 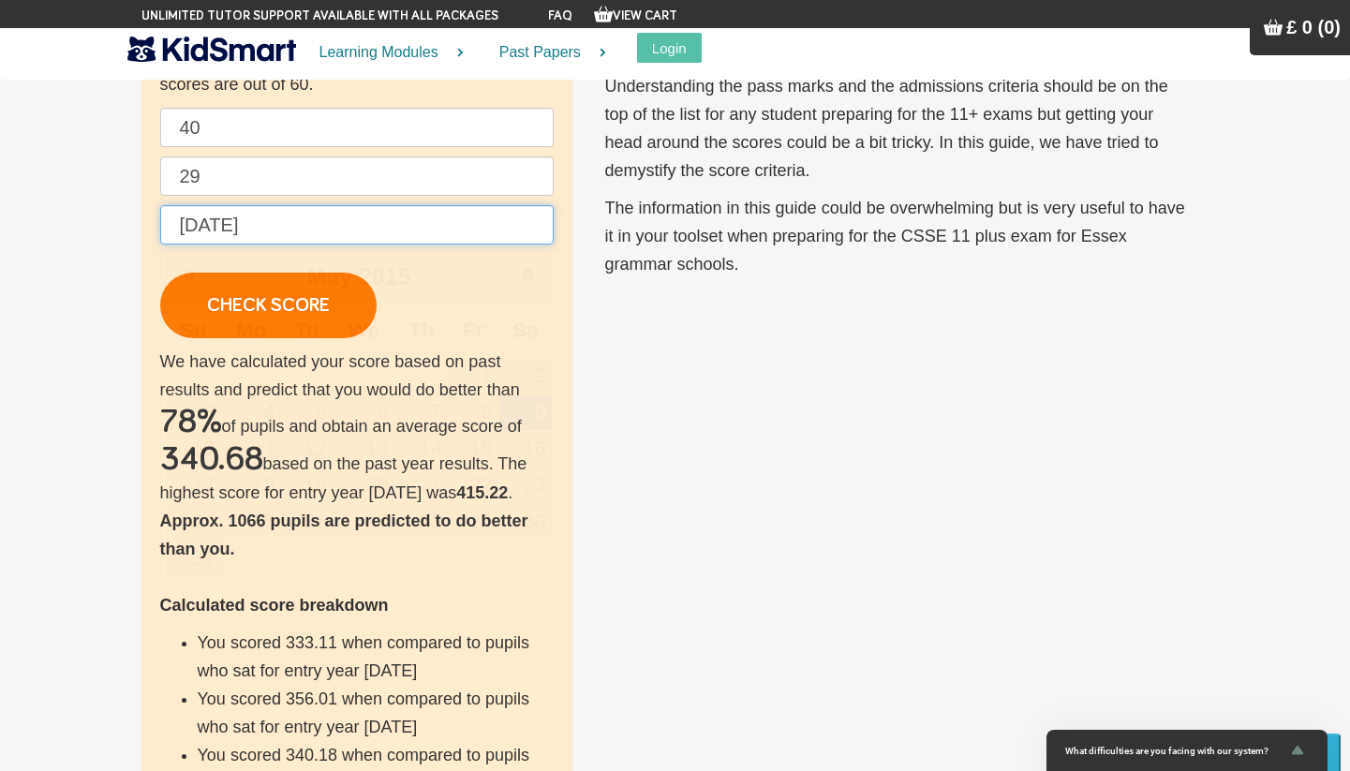 What do you see at coordinates (212, 49) in the screenshot?
I see `img: KidSmart logo` at bounding box center [212, 49].